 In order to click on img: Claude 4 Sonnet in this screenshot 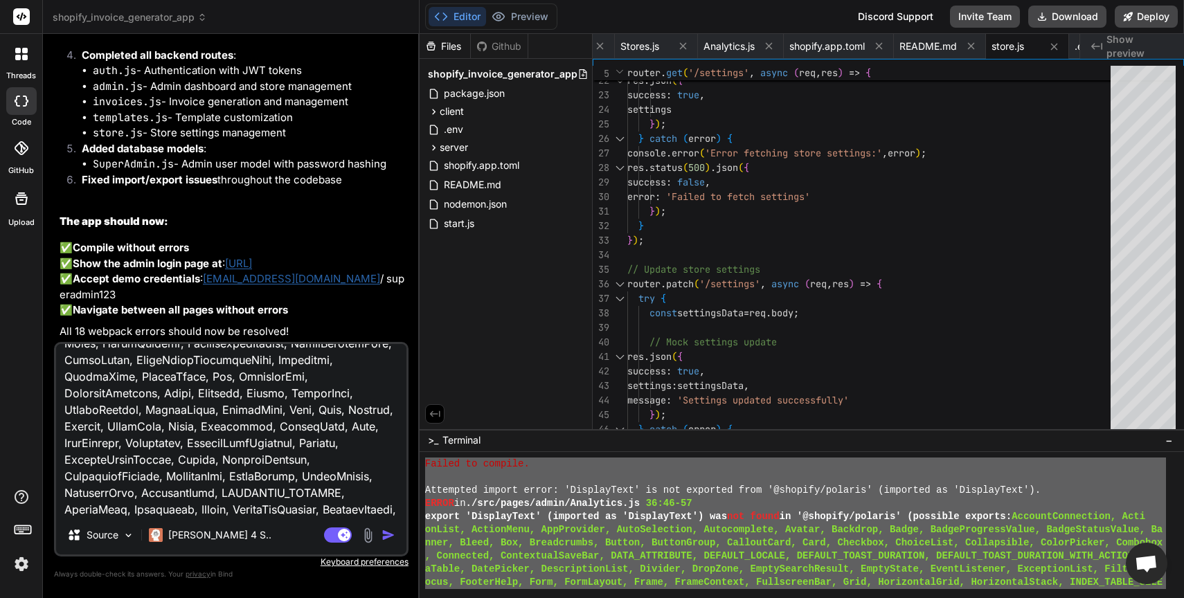, I will do `click(156, 535)`.